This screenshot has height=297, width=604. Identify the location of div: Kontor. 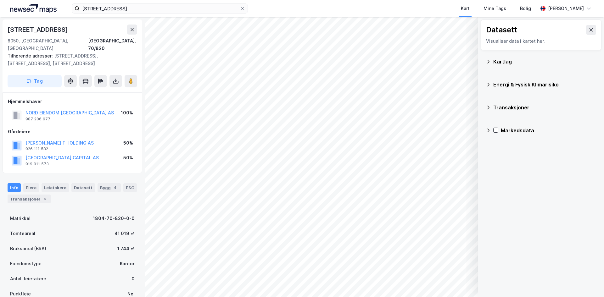
(127, 264).